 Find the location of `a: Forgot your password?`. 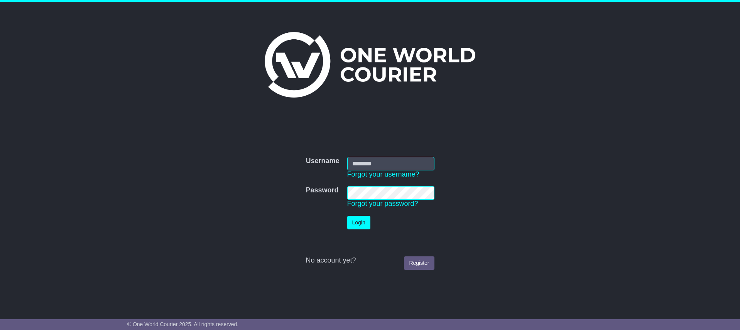

a: Forgot your password? is located at coordinates (383, 204).